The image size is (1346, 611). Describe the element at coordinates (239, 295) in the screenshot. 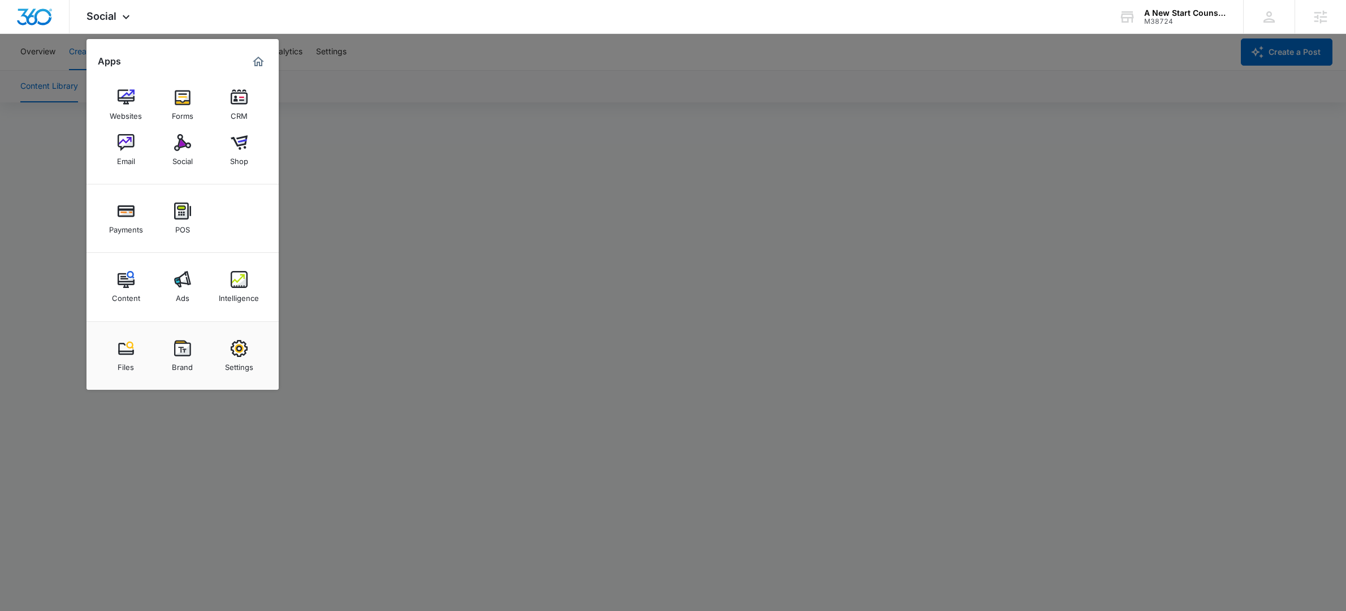

I see `div: Intelligence` at that location.